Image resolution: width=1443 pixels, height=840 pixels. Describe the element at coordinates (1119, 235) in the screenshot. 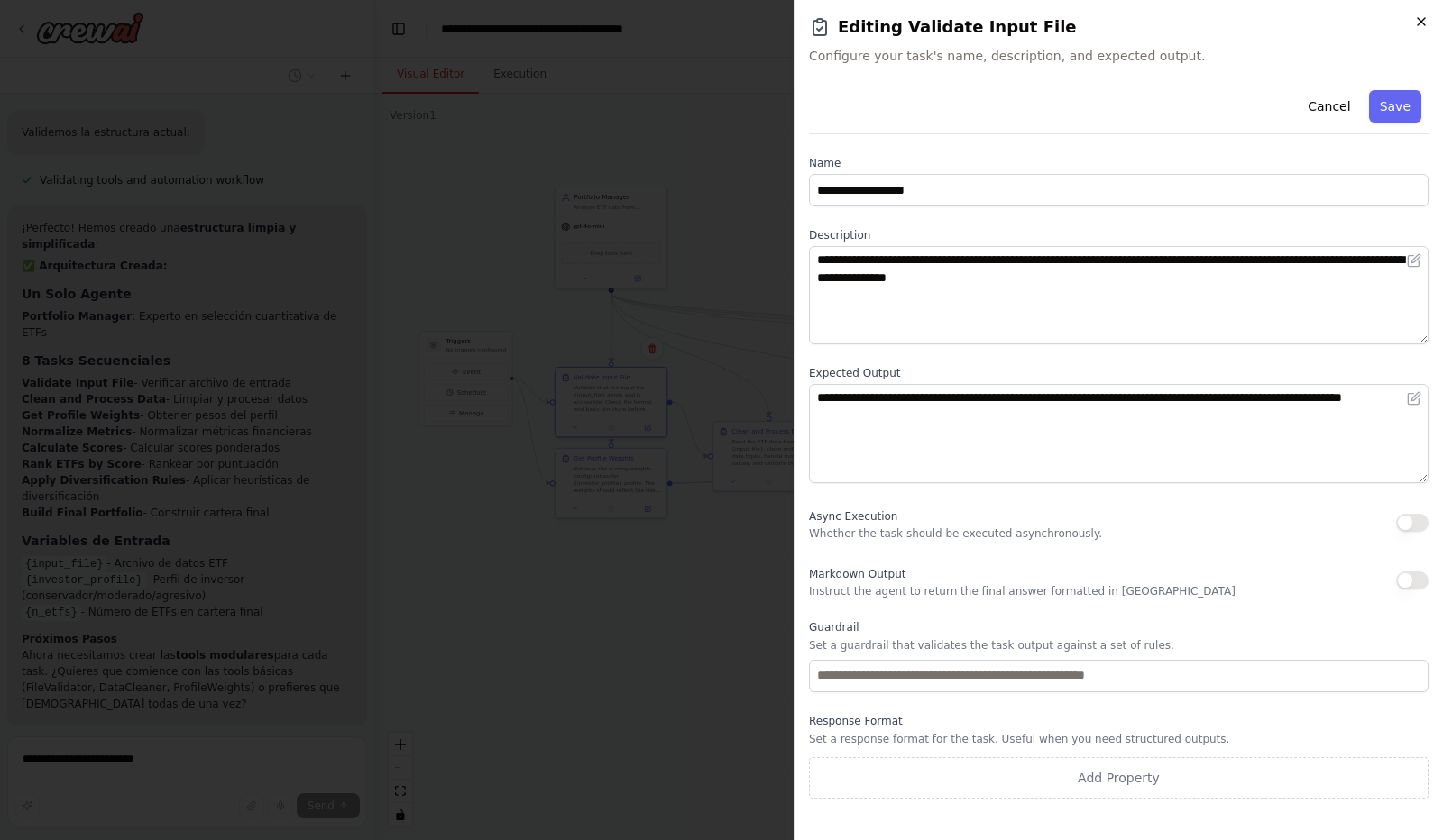

I see `label: Description` at that location.